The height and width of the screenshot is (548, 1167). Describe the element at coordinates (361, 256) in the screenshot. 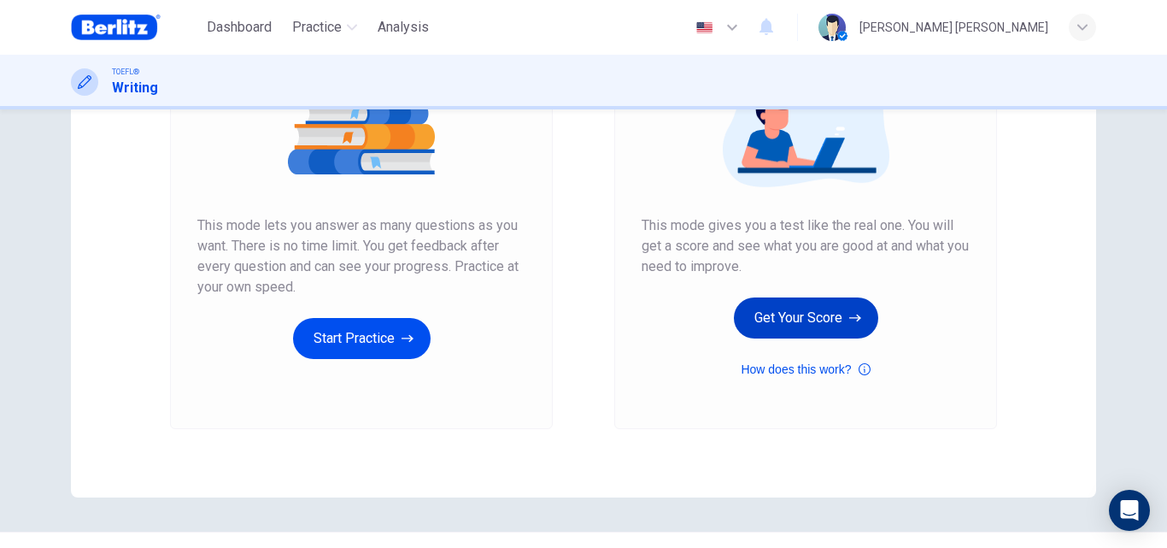

I see `span: This mode lets you answer as many questions as you want. There is no time limit. You get feedback...` at that location.